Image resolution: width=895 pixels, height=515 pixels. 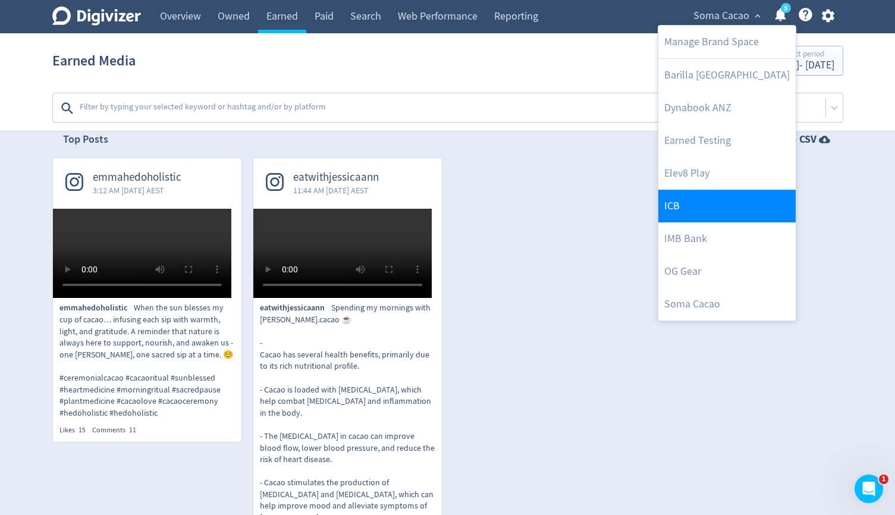 What do you see at coordinates (883, 479) in the screenshot?
I see `span: 1` at bounding box center [883, 479].